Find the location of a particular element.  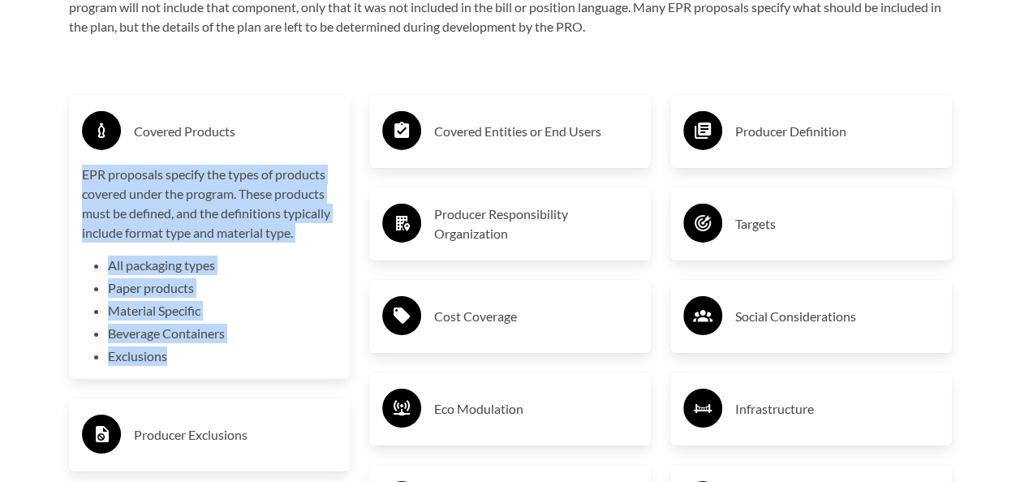

h3: Cost Coverage is located at coordinates (535, 316).